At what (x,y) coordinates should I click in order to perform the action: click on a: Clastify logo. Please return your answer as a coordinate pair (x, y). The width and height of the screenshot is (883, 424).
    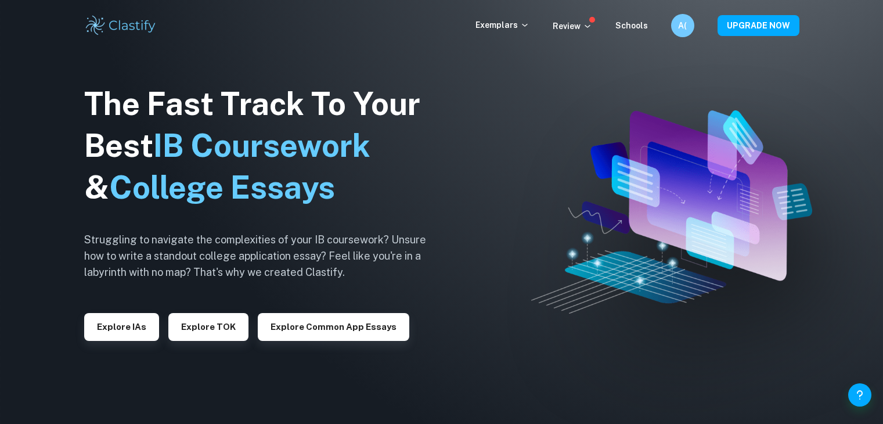
    Looking at the image, I should click on (121, 26).